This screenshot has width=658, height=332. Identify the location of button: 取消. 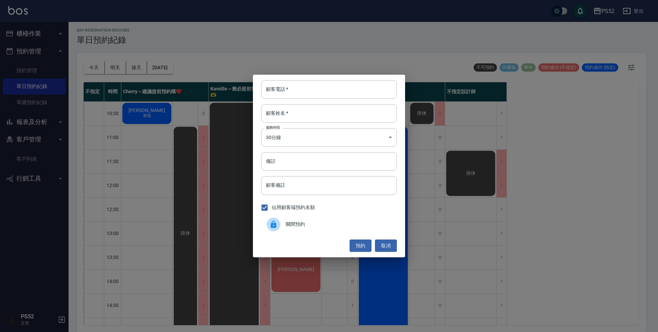
(386, 246).